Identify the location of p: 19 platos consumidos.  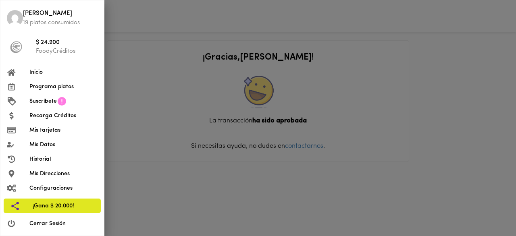
(60, 23).